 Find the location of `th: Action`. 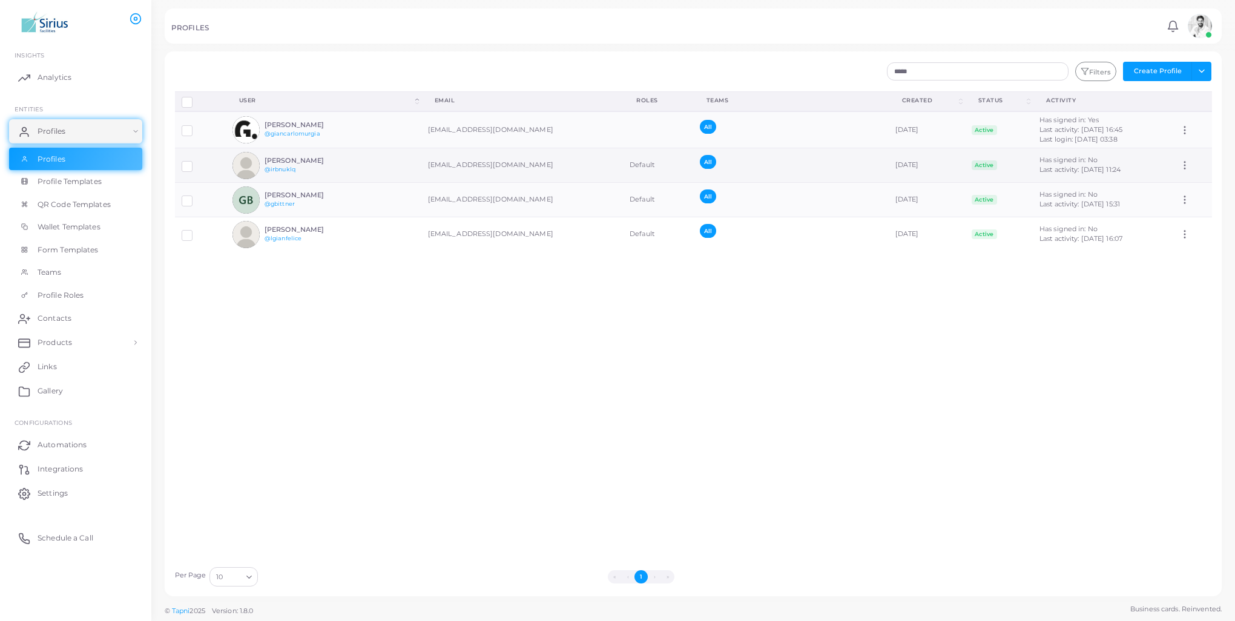

th: Action is located at coordinates (1192, 101).